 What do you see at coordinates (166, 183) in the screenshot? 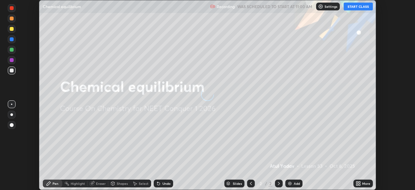
I see `div: Undo` at bounding box center [166, 183].